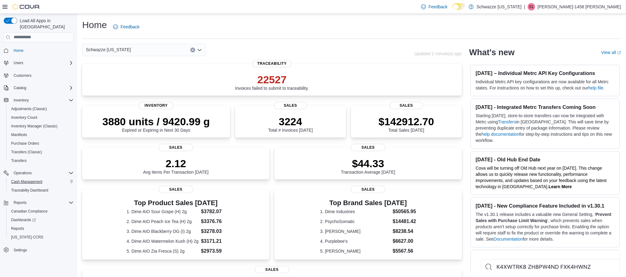 The image size is (626, 277). What do you see at coordinates (18, 229) in the screenshot?
I see `a: Reports` at bounding box center [18, 229].